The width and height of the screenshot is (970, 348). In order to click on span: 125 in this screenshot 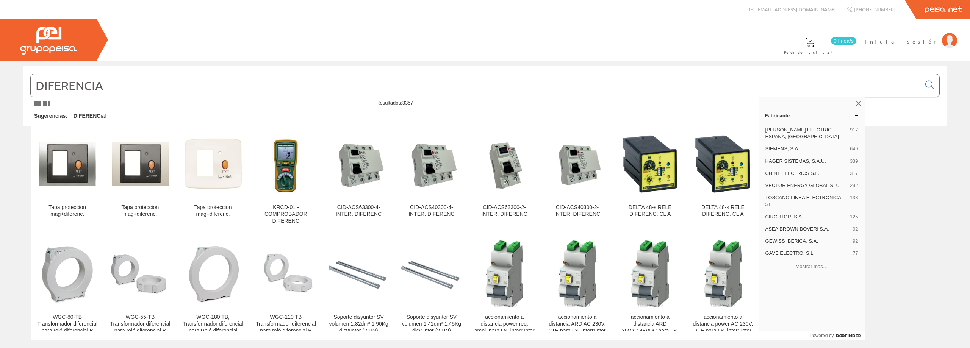, I will do `click(854, 217)`.